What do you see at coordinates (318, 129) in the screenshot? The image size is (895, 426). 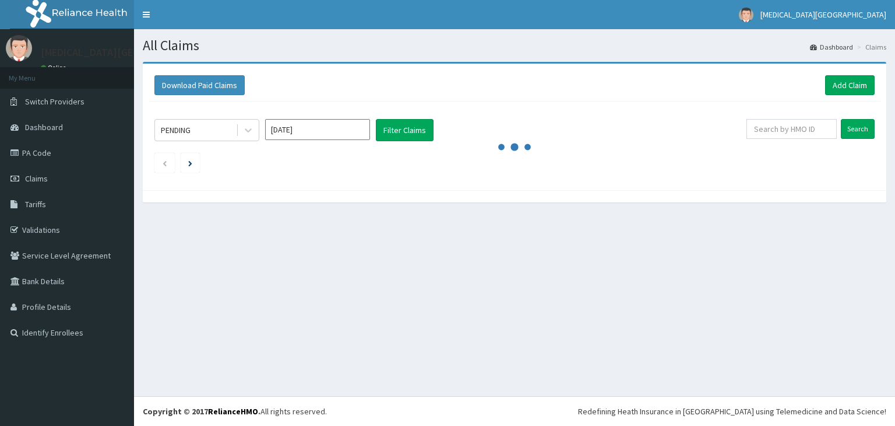 I see `input: Select Month and Year` at bounding box center [318, 129].